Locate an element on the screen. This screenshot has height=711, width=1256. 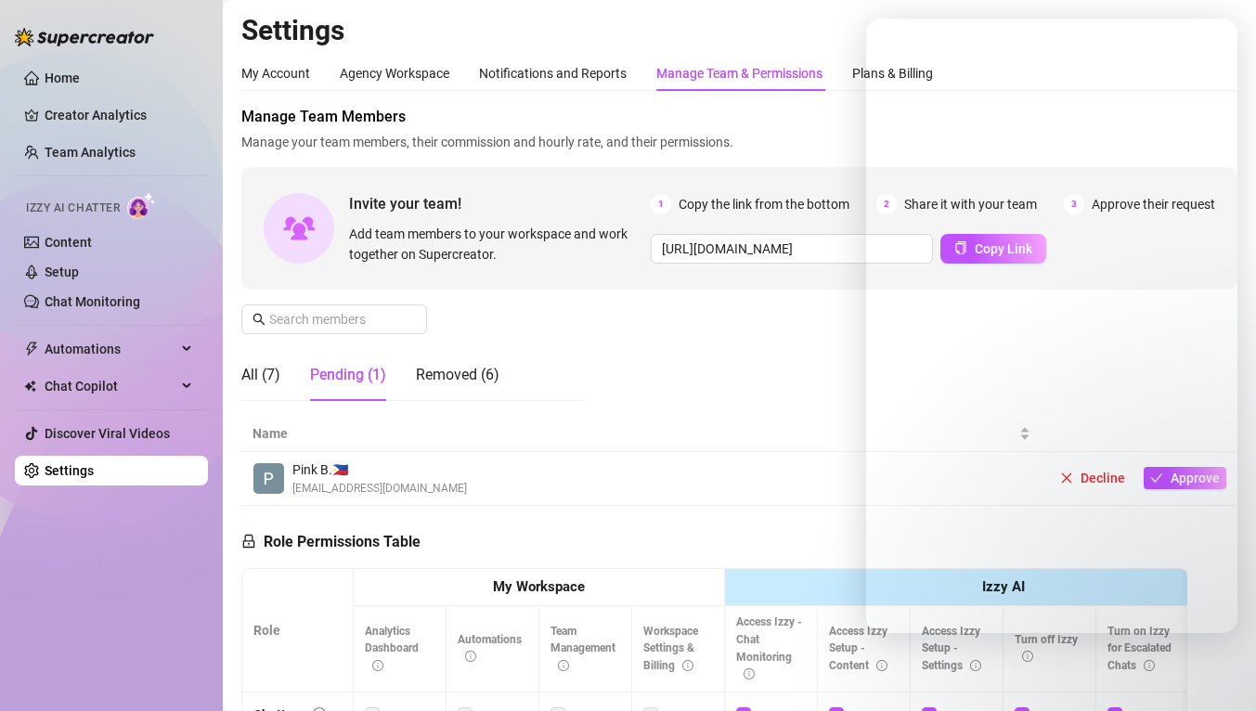
a: Home is located at coordinates (62, 78).